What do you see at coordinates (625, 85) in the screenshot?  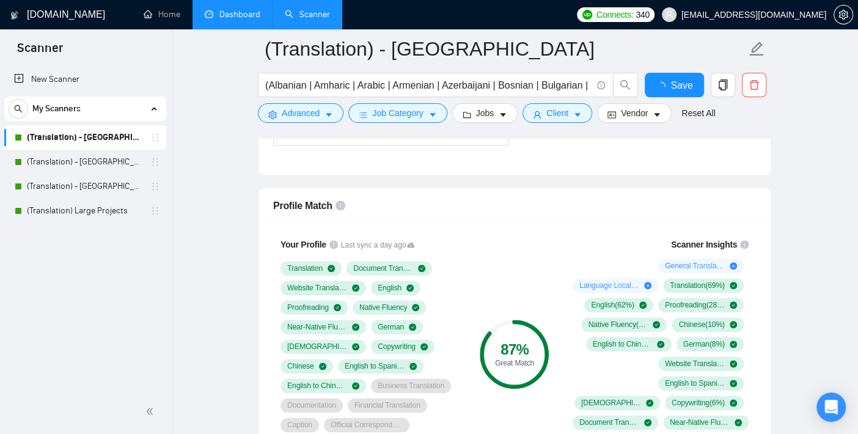 I see `span: search` at bounding box center [625, 85].